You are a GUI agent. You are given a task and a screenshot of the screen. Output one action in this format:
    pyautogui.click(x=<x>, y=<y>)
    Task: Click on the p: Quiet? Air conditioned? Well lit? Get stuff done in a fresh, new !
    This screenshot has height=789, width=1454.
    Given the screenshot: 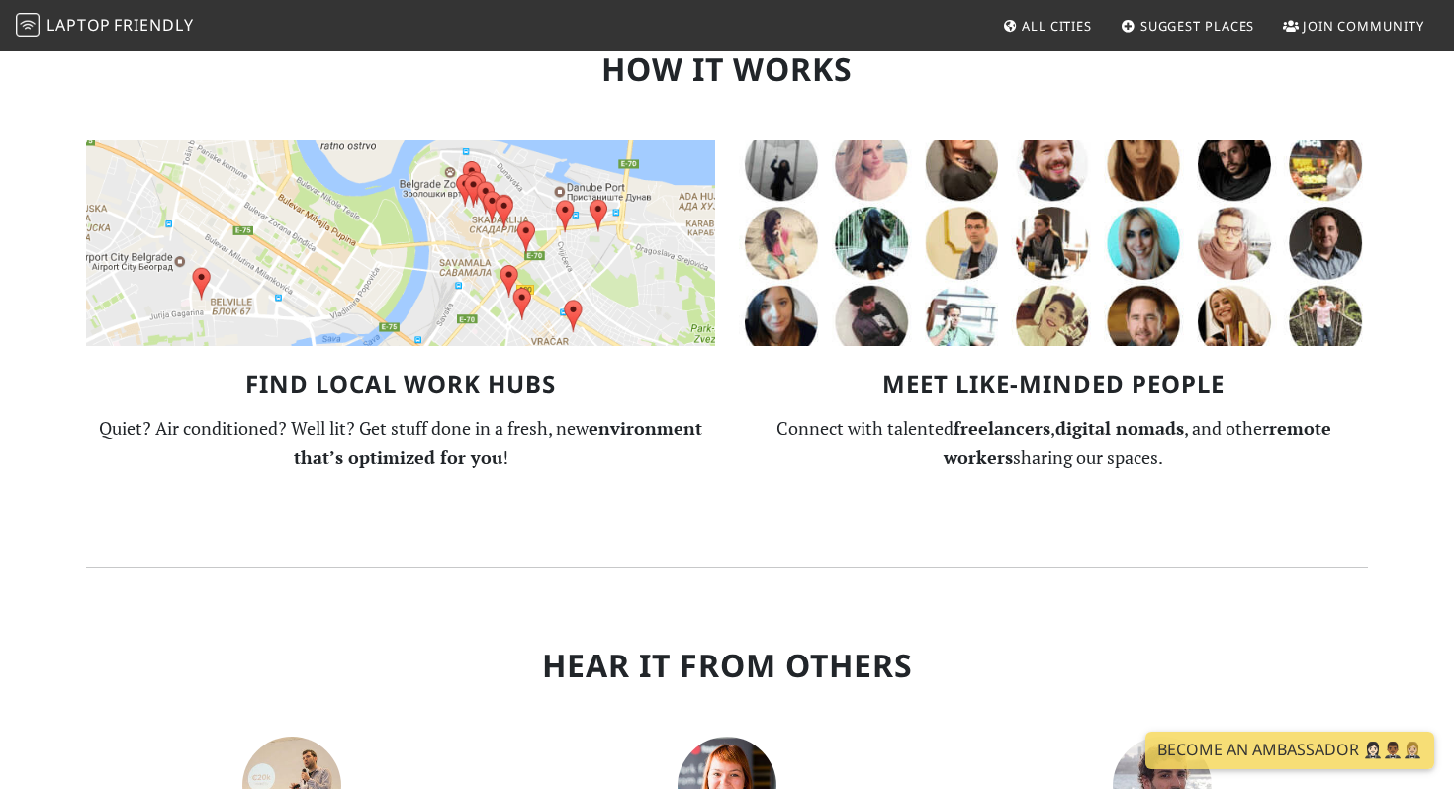 What is the action you would take?
    pyautogui.click(x=401, y=443)
    